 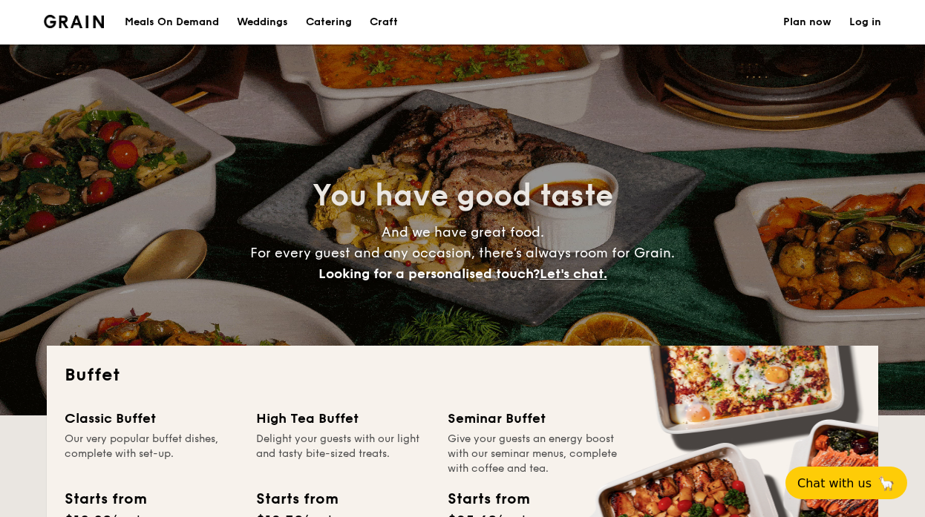 I want to click on div: High Tea Buffet, so click(x=343, y=419).